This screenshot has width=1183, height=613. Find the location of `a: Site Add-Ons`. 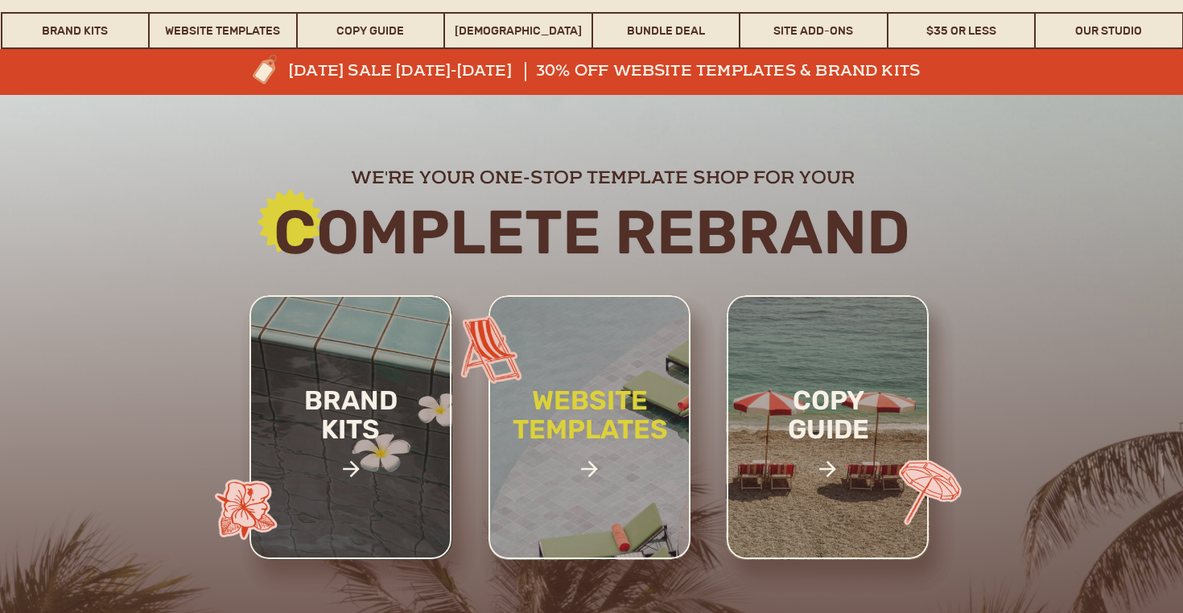

a: Site Add-Ons is located at coordinates (814, 31).